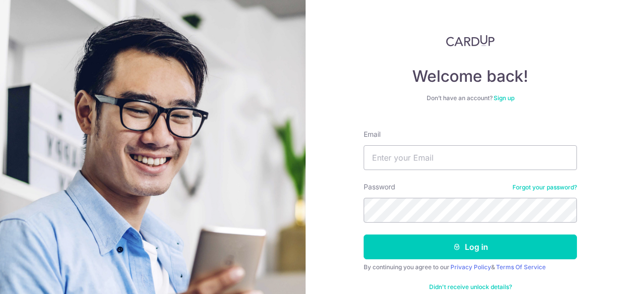 The height and width of the screenshot is (294, 635). I want to click on a: Terms Of Service, so click(521, 267).